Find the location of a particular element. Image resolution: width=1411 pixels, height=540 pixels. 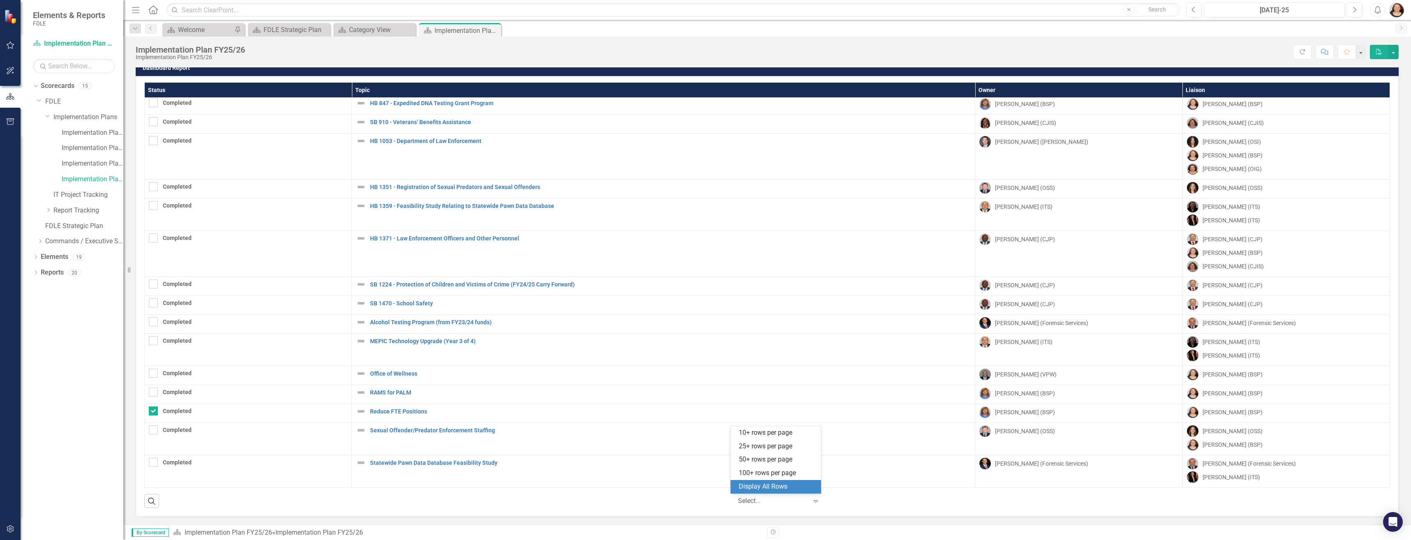

img: Jeffrey Watson is located at coordinates (985, 188).